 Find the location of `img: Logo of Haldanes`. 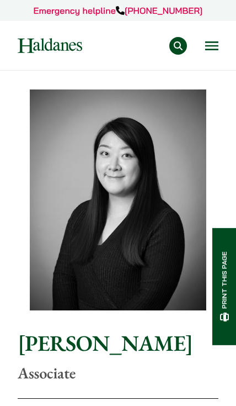

img: Logo of Haldanes is located at coordinates (50, 45).